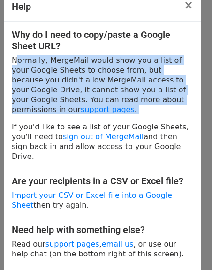 This screenshot has width=212, height=270. Describe the element at coordinates (189, 248) in the screenshot. I see `div: Chat Widget` at that location.